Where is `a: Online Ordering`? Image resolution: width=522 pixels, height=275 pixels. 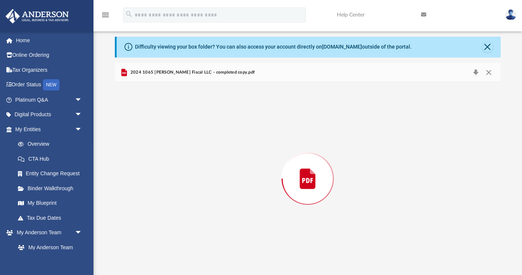
a: Online Ordering is located at coordinates (49, 55).